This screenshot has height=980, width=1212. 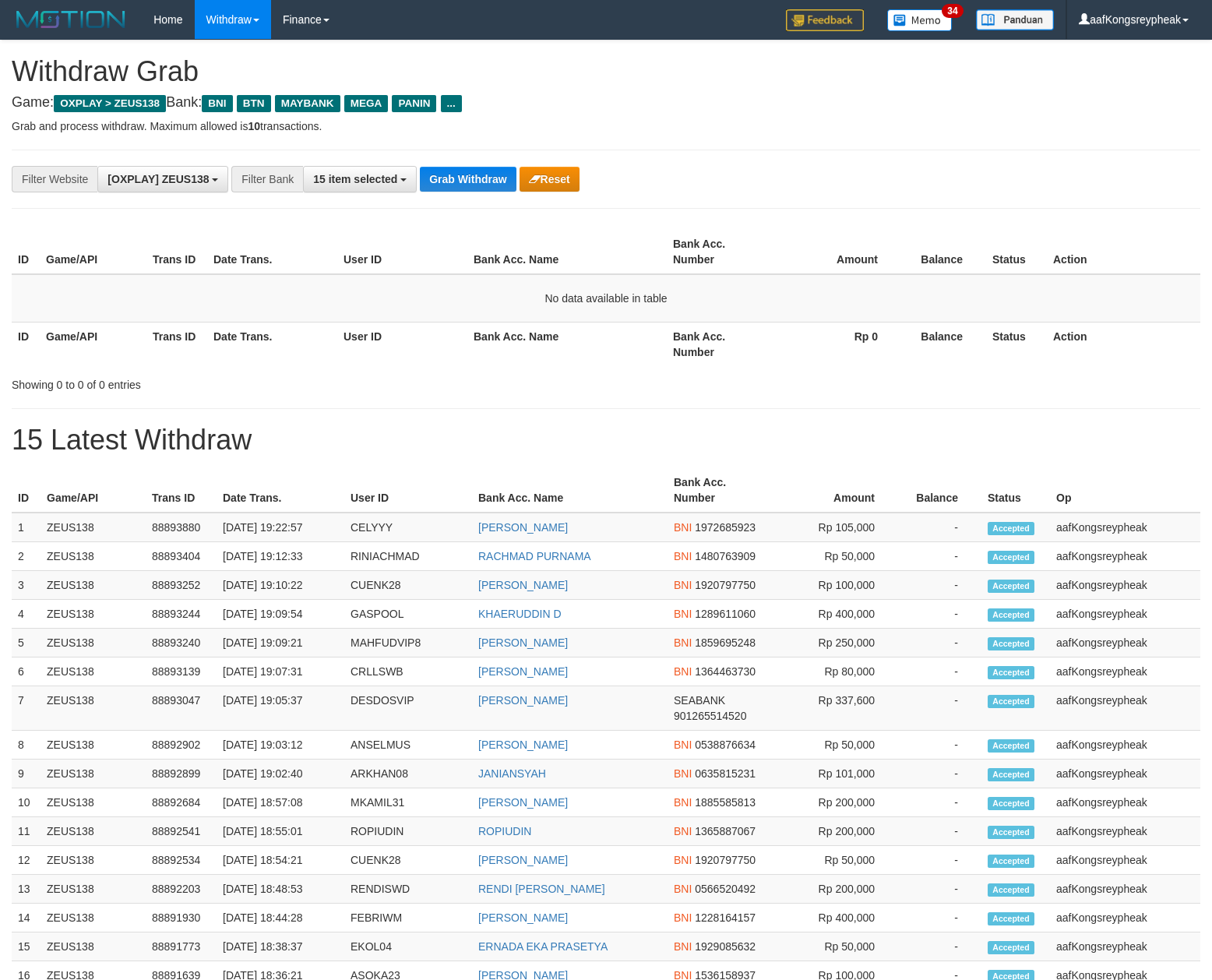 I want to click on td: ARKHAN08, so click(x=408, y=773).